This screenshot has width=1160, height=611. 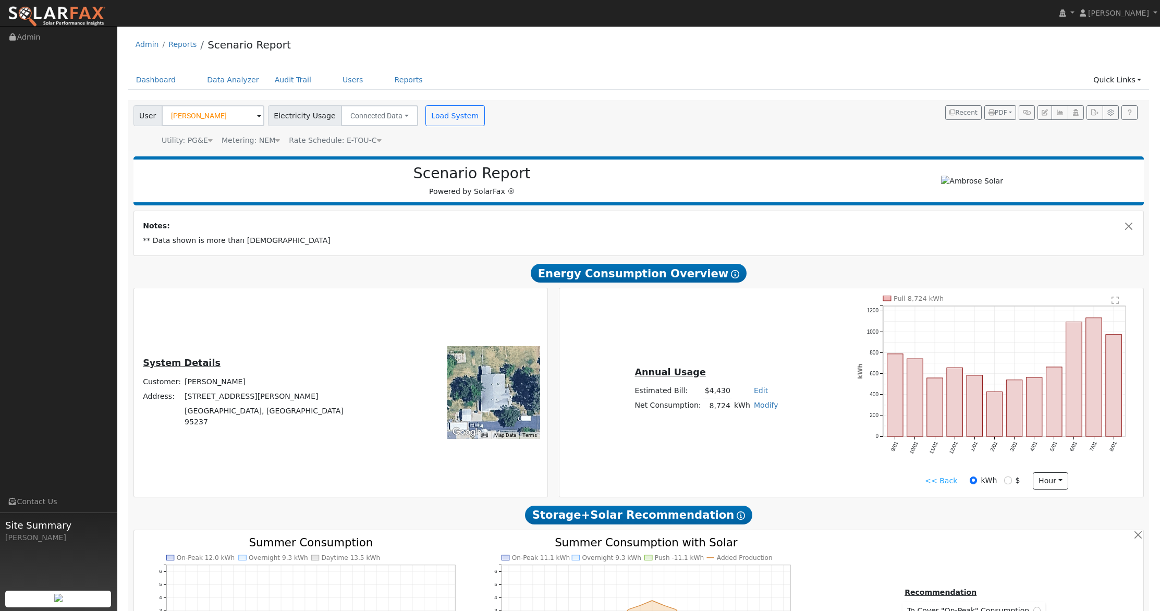 I want to click on button: Multi-Series Graph, so click(x=1060, y=113).